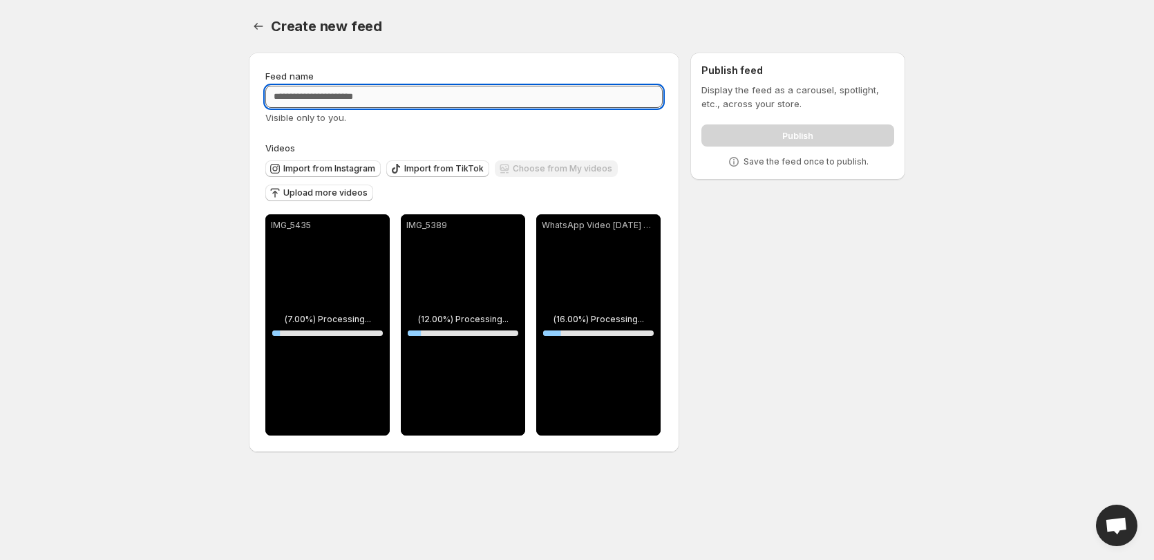  Describe the element at coordinates (1116, 525) in the screenshot. I see `div: Open chat` at that location.